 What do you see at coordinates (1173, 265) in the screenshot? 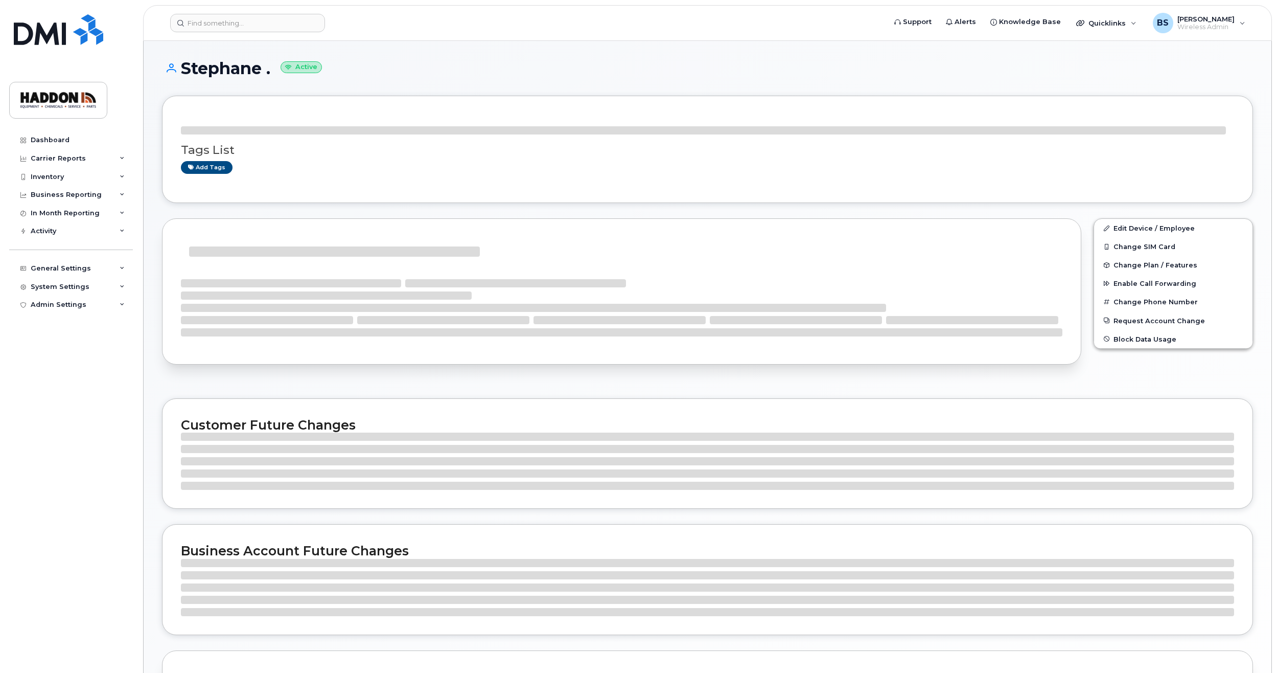
I see `button: Change Plan / Features` at bounding box center [1173, 265].